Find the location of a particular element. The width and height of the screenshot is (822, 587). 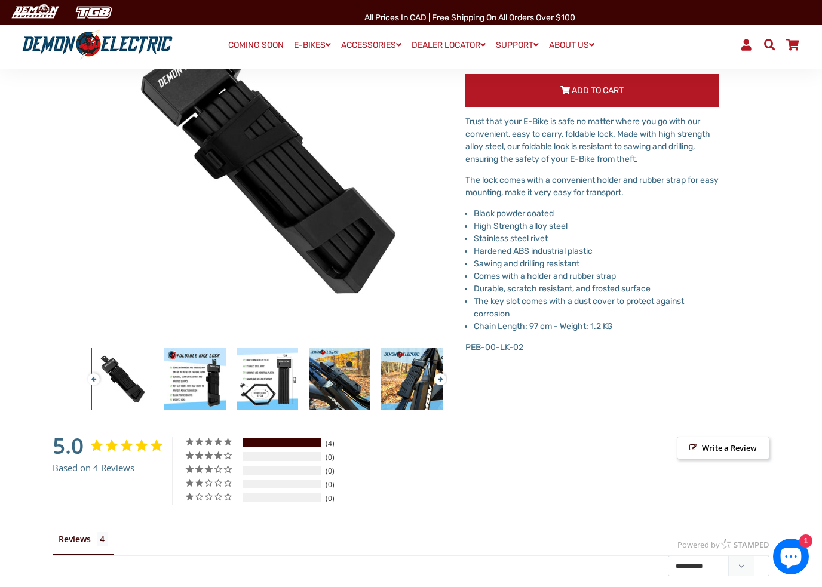

a: ABOUT US is located at coordinates (572, 45).